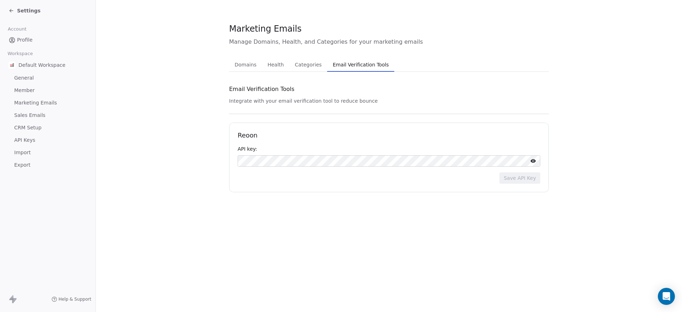 The width and height of the screenshot is (682, 312). What do you see at coordinates (48, 140) in the screenshot?
I see `a: API Keys` at bounding box center [48, 140].